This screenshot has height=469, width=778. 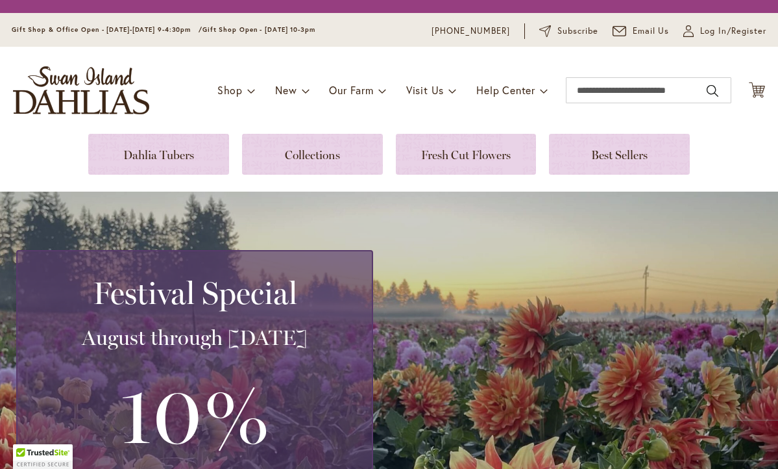 What do you see at coordinates (733, 31) in the screenshot?
I see `span: Log In/Register` at bounding box center [733, 31].